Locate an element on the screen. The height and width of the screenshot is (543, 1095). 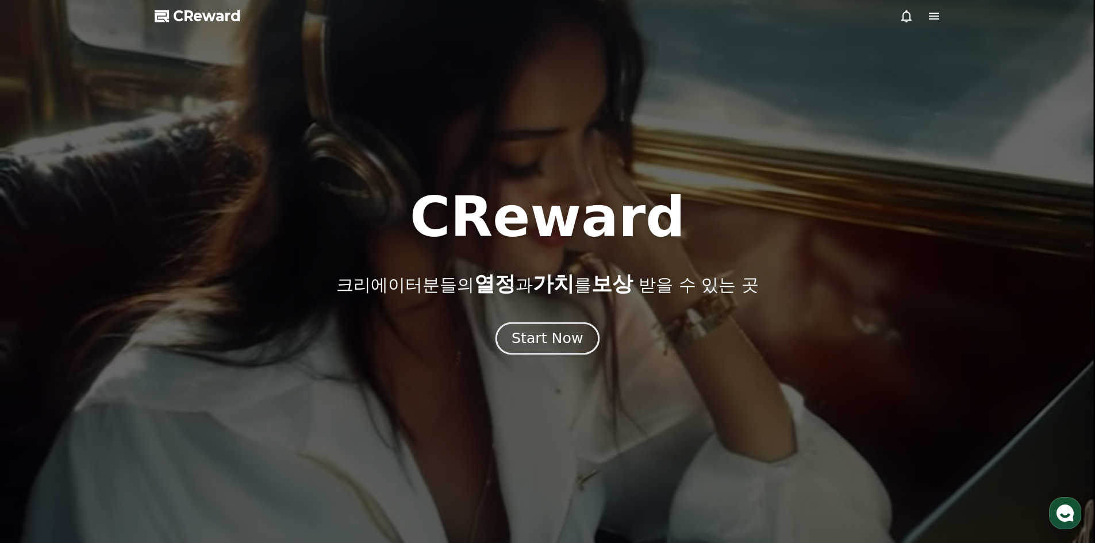
a: Start Now is located at coordinates (547, 340).